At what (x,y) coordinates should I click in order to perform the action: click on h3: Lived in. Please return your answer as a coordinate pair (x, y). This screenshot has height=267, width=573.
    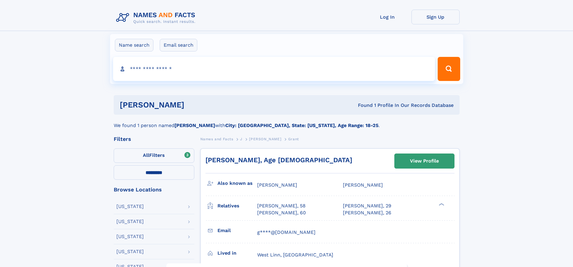
    Looking at the image, I should click on (237, 253).